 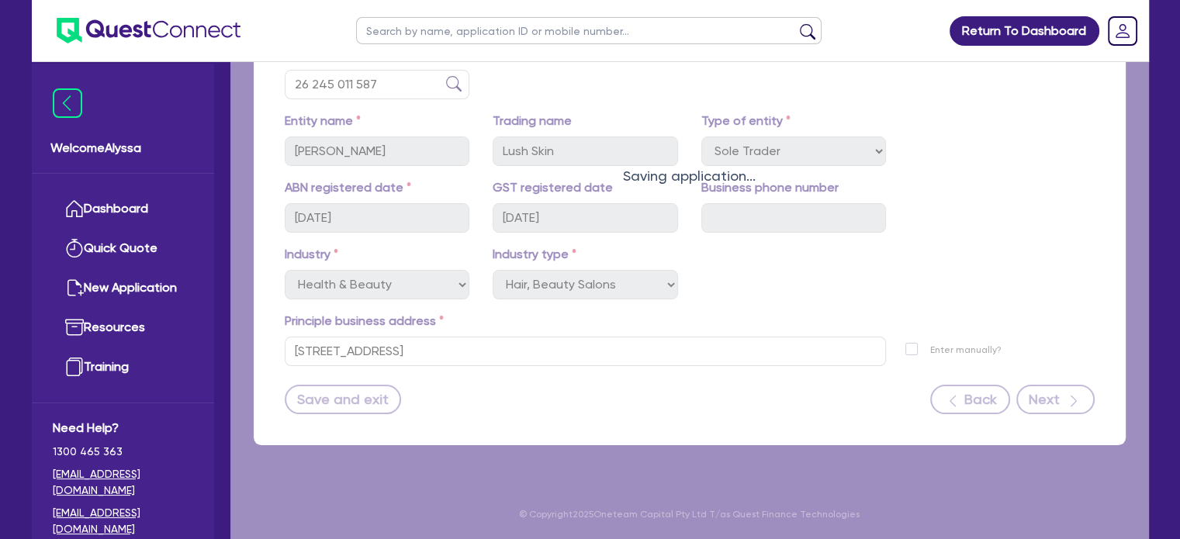 I want to click on span: Need Help?, so click(x=123, y=428).